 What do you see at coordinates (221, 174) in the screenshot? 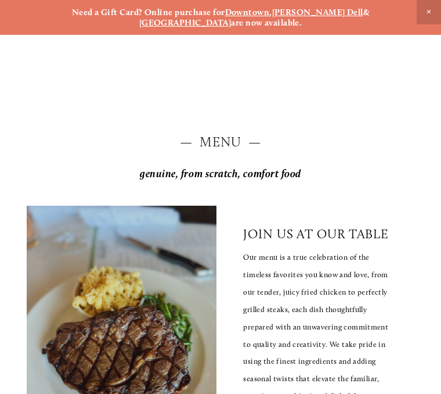
I see `em: genuine, from scratch, comfort food` at bounding box center [221, 174].